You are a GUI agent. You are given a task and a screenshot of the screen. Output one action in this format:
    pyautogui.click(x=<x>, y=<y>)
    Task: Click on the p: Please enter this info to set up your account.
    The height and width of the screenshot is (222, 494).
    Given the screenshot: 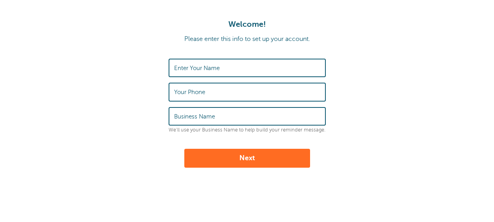 What is the action you would take?
    pyautogui.click(x=247, y=39)
    